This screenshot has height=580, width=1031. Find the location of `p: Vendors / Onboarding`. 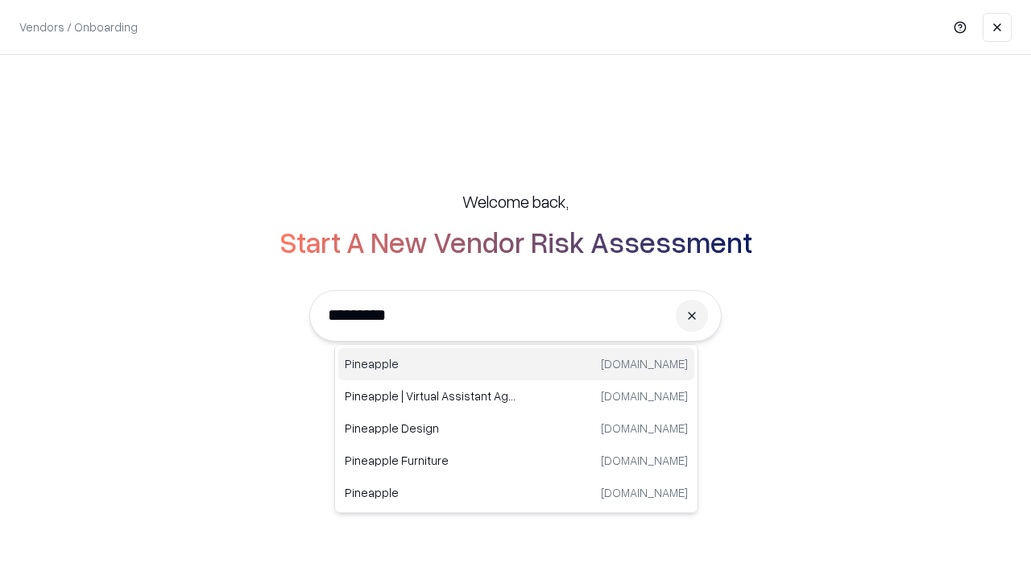

p: Vendors / Onboarding is located at coordinates (78, 27).